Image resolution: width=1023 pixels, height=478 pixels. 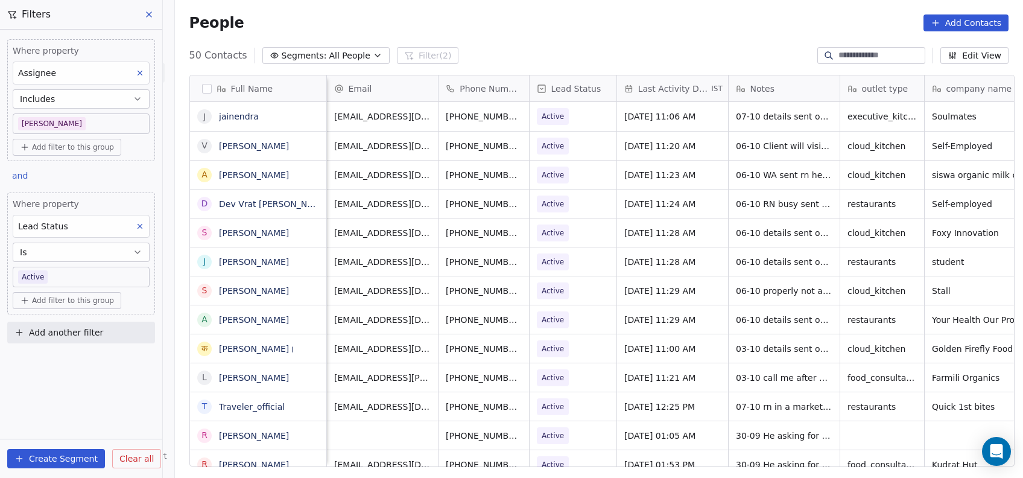 I want to click on div: v, so click(x=205, y=145).